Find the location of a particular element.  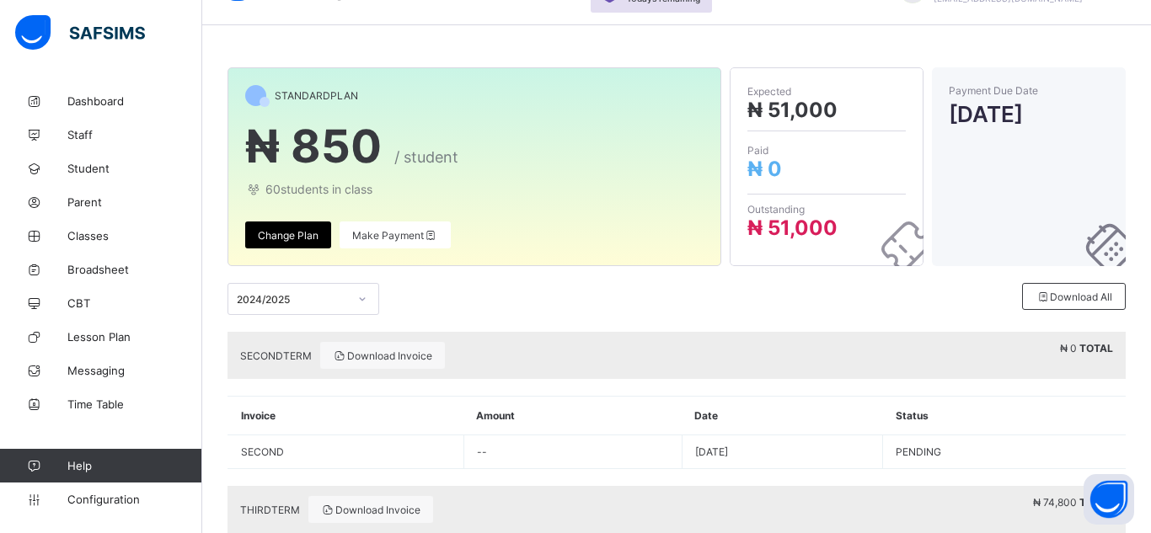

span: Help is located at coordinates (134, 466).